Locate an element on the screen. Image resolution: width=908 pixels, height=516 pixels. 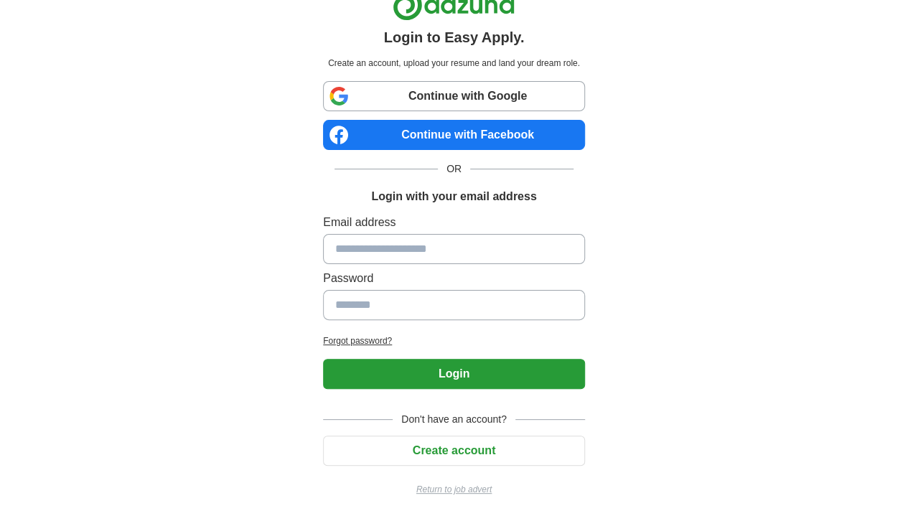
button: Create account is located at coordinates (454, 451).